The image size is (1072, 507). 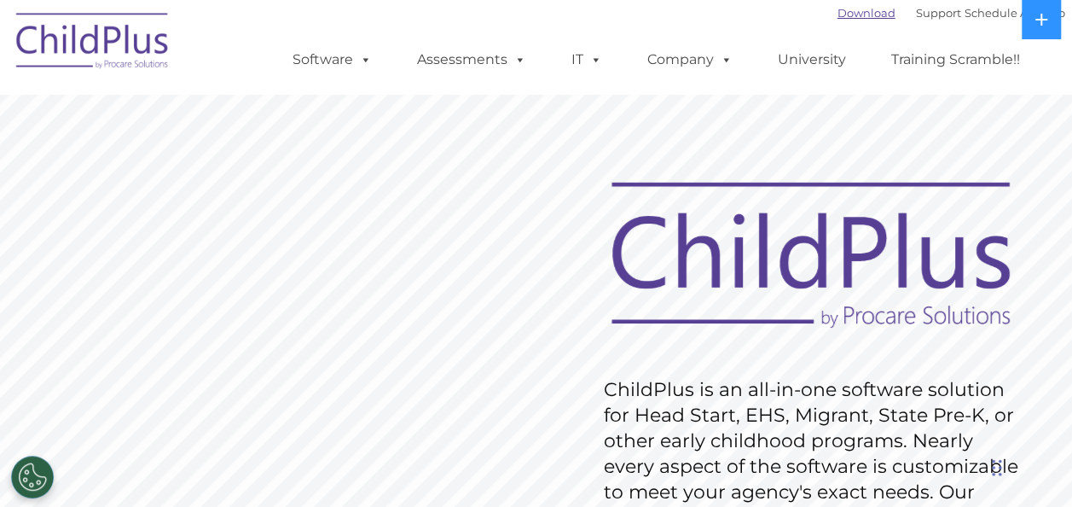 What do you see at coordinates (932, 414) in the screenshot?
I see `div: Chat Widget` at bounding box center [932, 414].